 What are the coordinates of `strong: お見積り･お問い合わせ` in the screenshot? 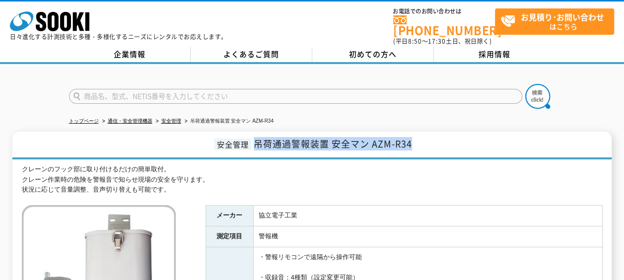 It's located at (562, 17).